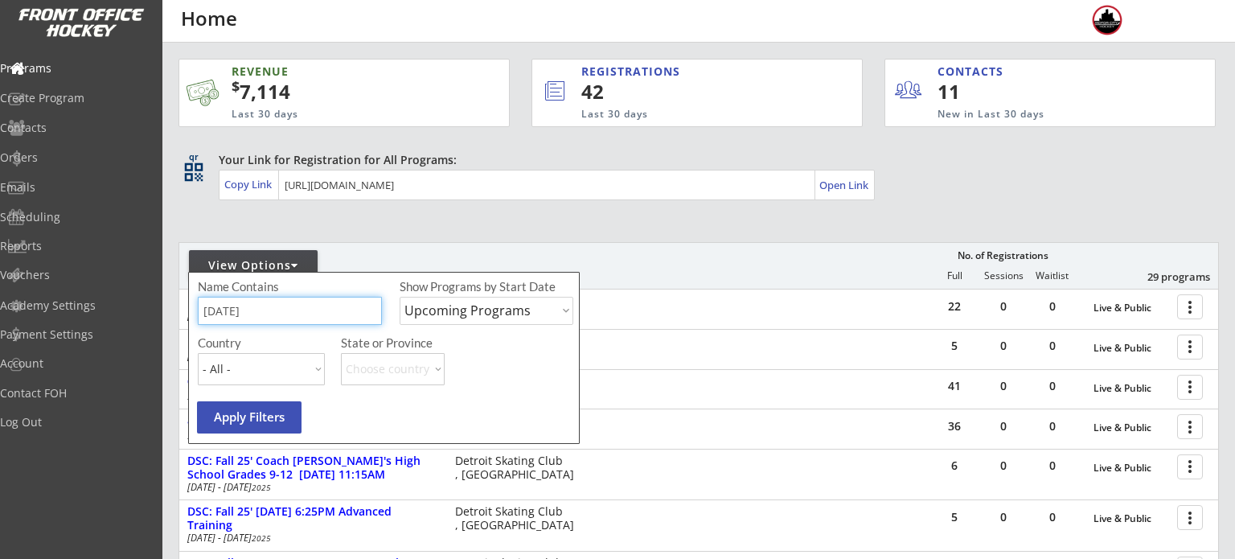  Describe the element at coordinates (954, 386) in the screenshot. I see `div: 41` at that location.